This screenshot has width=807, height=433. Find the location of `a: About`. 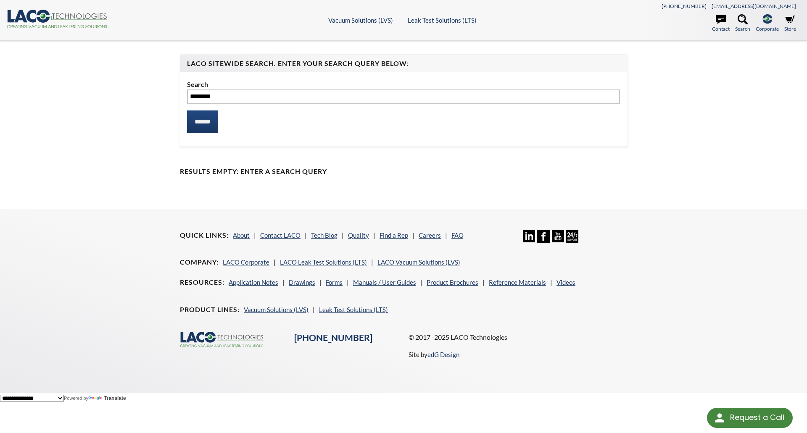

a: About is located at coordinates (241, 235).